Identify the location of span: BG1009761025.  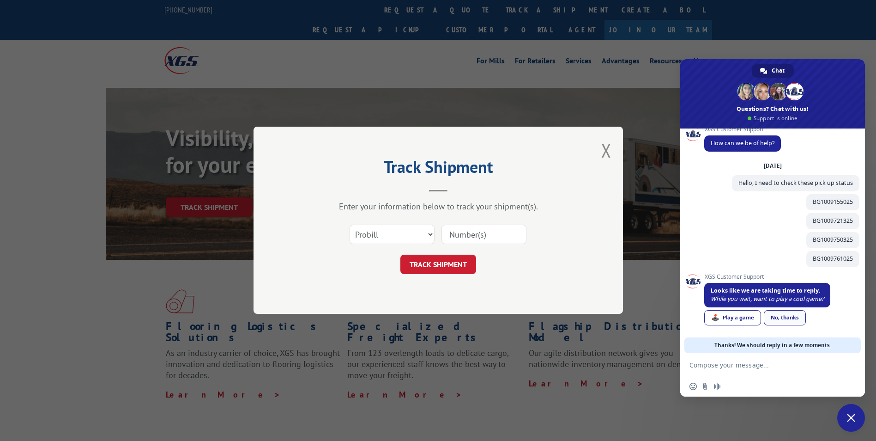
(833, 258).